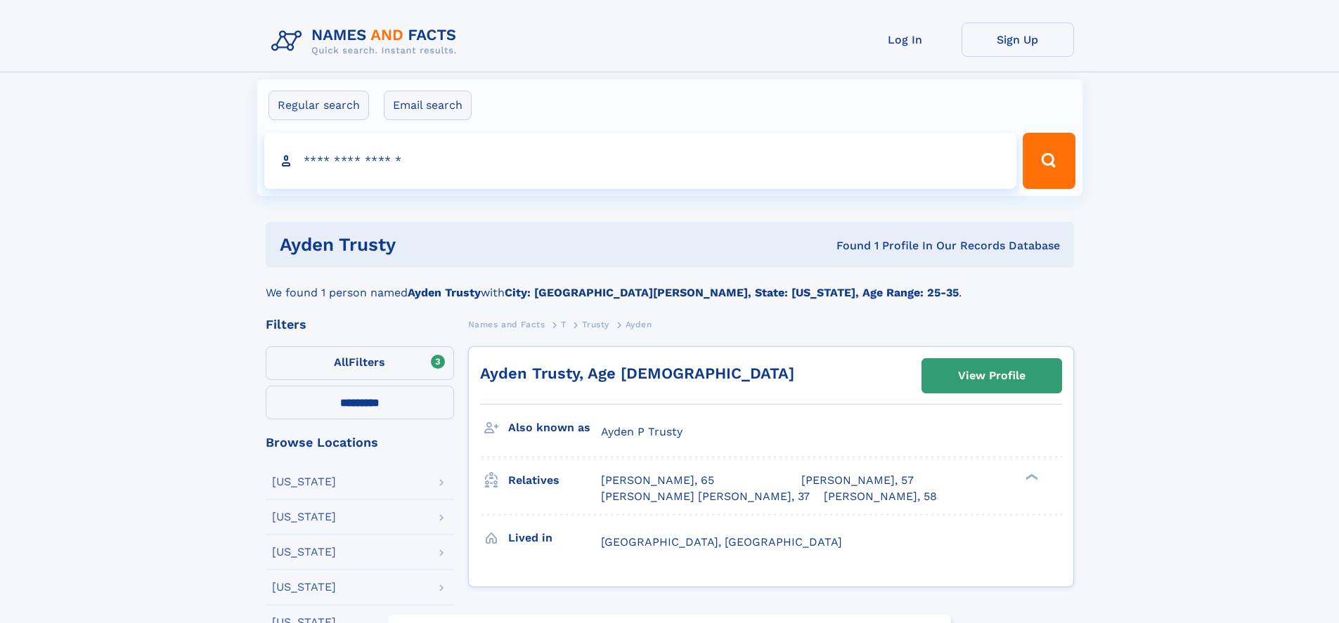  I want to click on label: Email search, so click(427, 105).